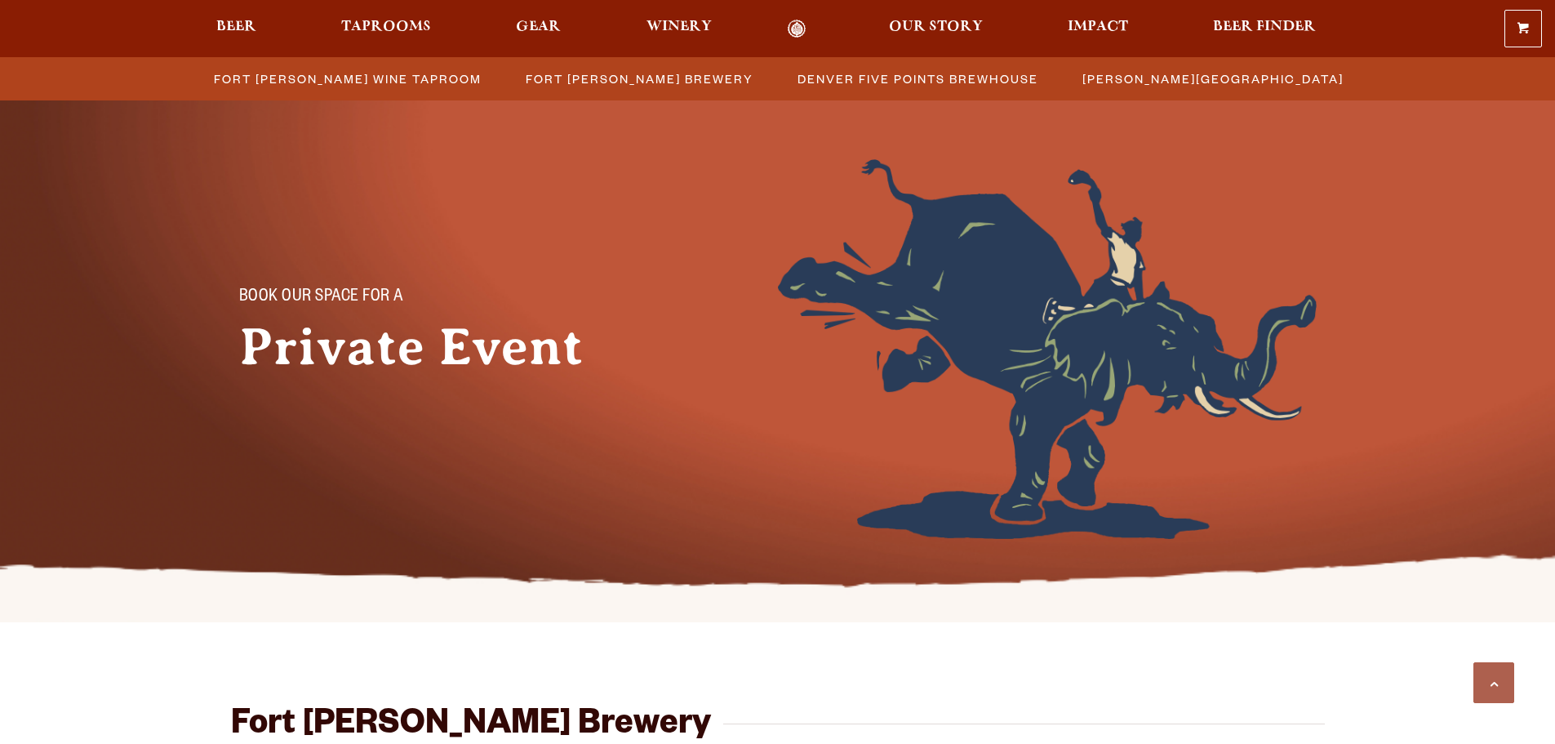 The height and width of the screenshot is (744, 1555). Describe the element at coordinates (679, 29) in the screenshot. I see `a: Winery` at that location.